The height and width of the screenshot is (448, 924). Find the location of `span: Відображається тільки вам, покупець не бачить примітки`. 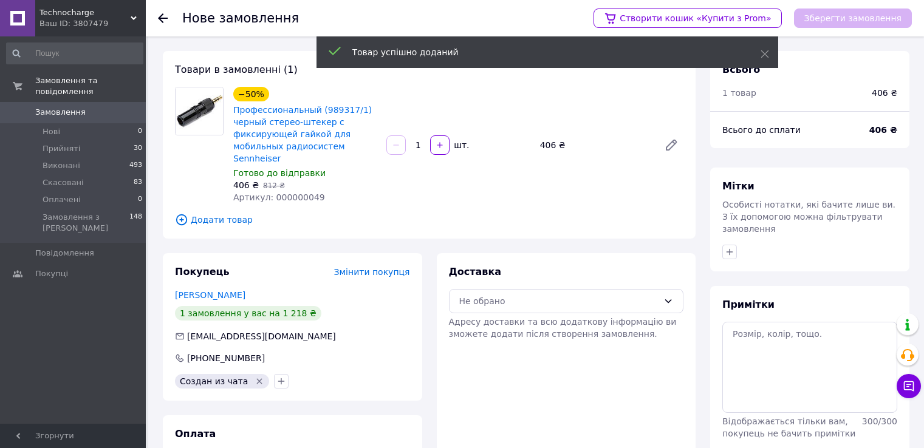

span: Відображається тільки вам, покупець не бачить примітки is located at coordinates (789, 428).